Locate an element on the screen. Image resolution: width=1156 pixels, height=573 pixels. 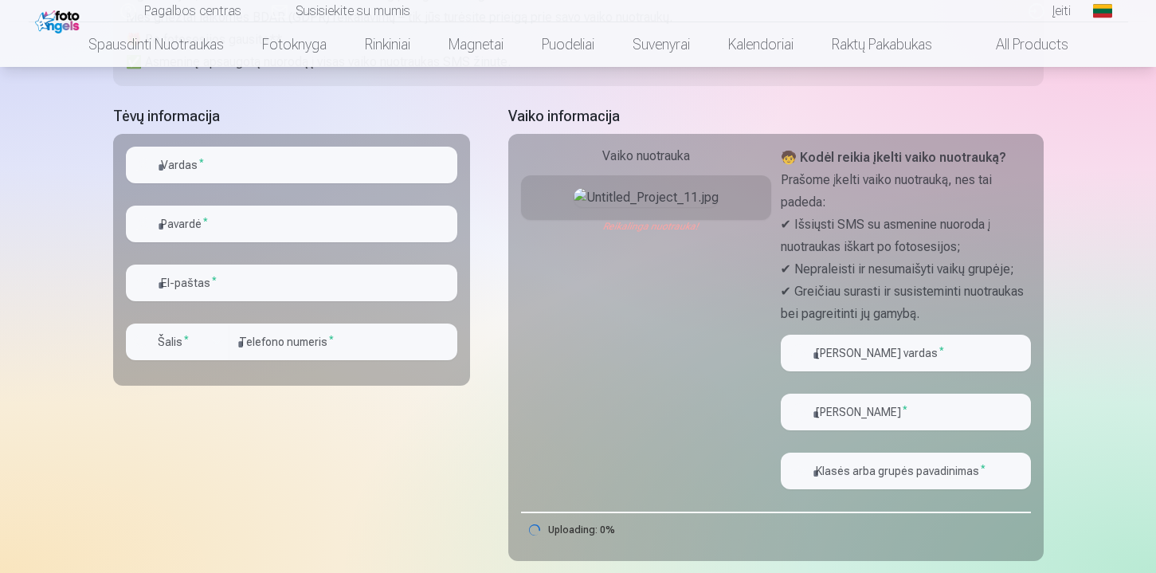
img: /fa2 is located at coordinates (59, 20).